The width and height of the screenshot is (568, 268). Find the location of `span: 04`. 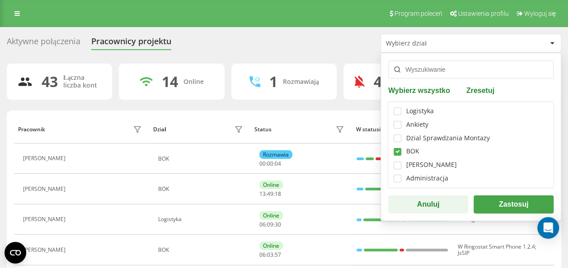

span: 04 is located at coordinates (278, 163).